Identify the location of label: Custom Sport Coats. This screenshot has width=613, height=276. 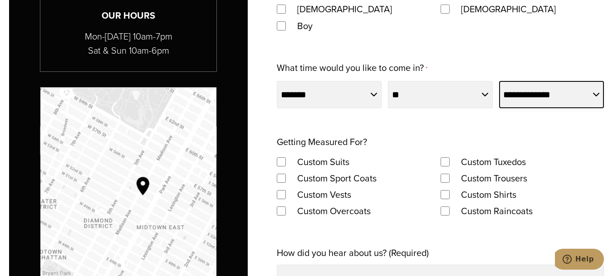
(337, 178).